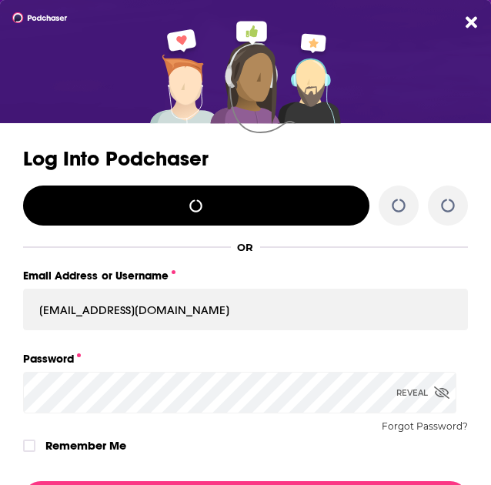 This screenshot has width=491, height=485. I want to click on h3: Log Into Podchaser, so click(246, 159).